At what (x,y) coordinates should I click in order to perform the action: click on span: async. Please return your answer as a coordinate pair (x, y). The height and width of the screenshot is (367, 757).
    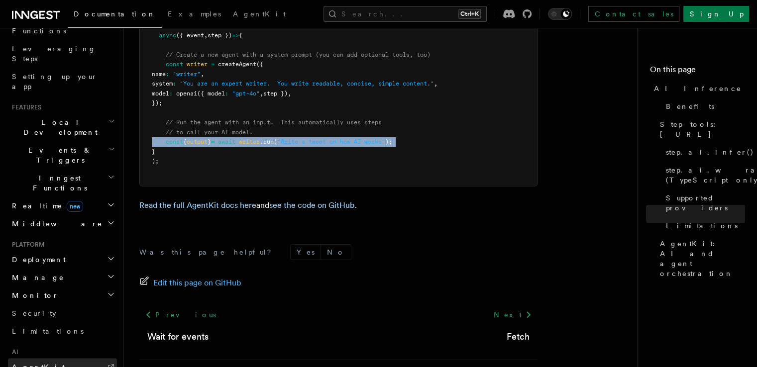
    Looking at the image, I should click on (167, 35).